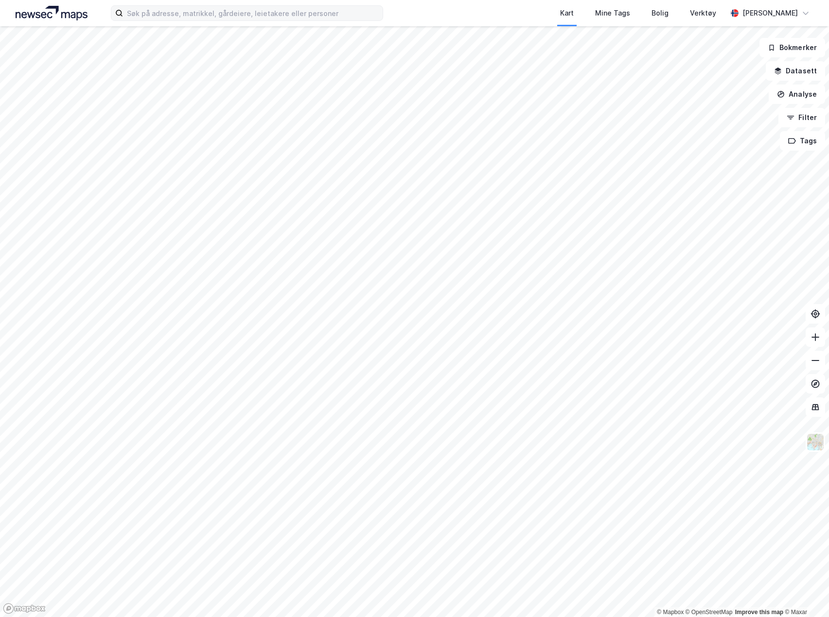 The height and width of the screenshot is (617, 829). What do you see at coordinates (613, 13) in the screenshot?
I see `div: Mine Tags` at bounding box center [613, 13].